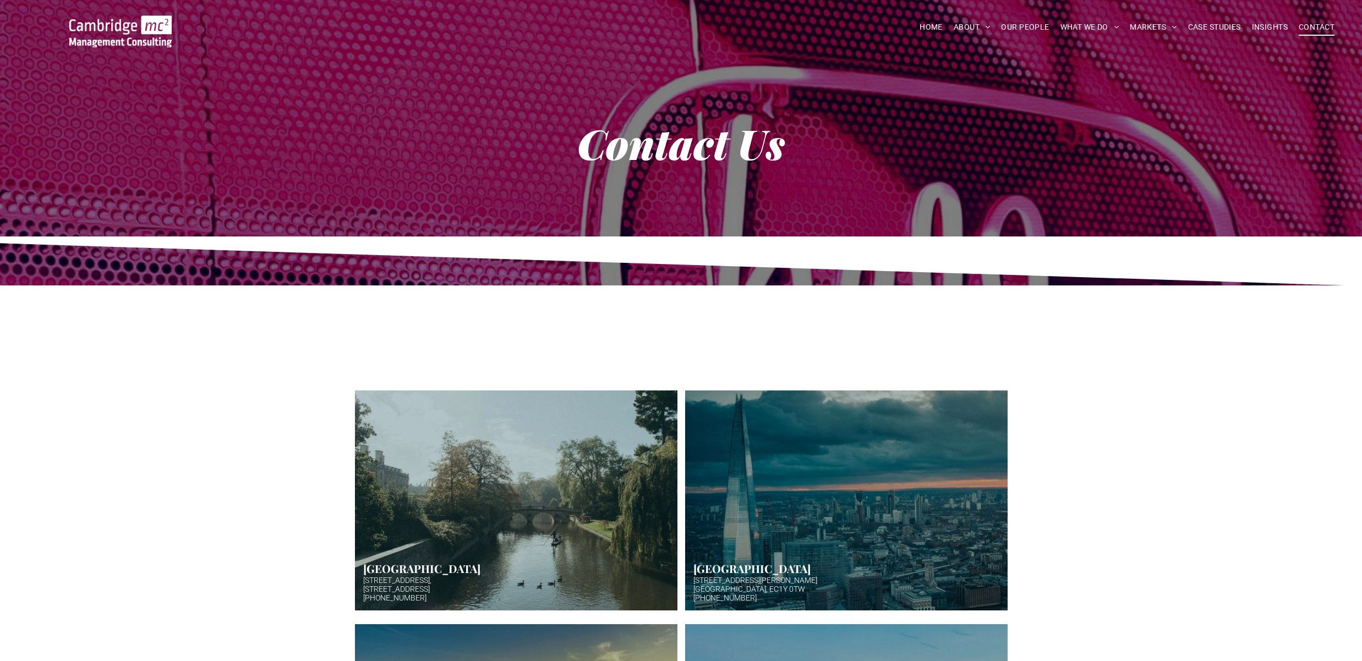  What do you see at coordinates (1024, 27) in the screenshot?
I see `a: OUR PEOPLE` at bounding box center [1024, 27].